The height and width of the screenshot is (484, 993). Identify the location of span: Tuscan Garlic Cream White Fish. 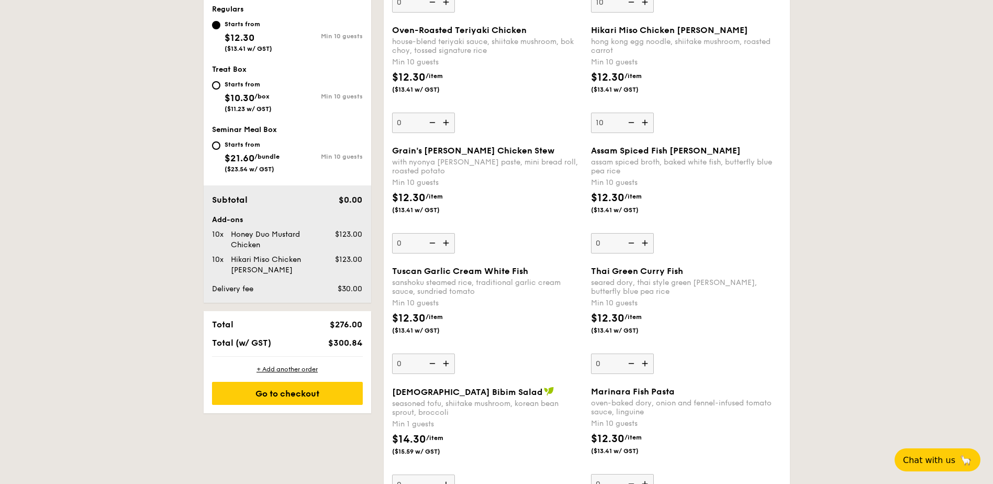
(460, 271).